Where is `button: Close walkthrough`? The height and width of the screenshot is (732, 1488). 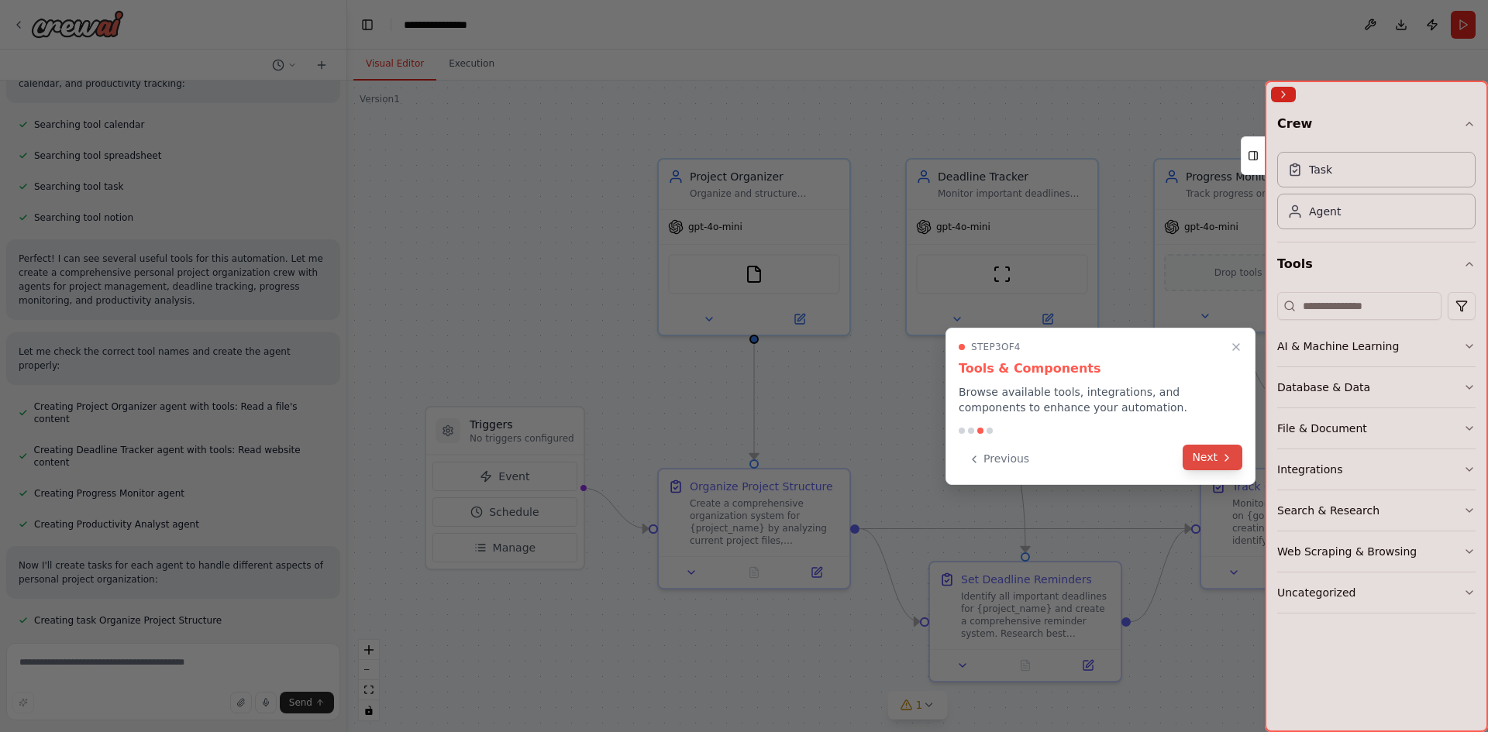 button: Close walkthrough is located at coordinates (1236, 347).